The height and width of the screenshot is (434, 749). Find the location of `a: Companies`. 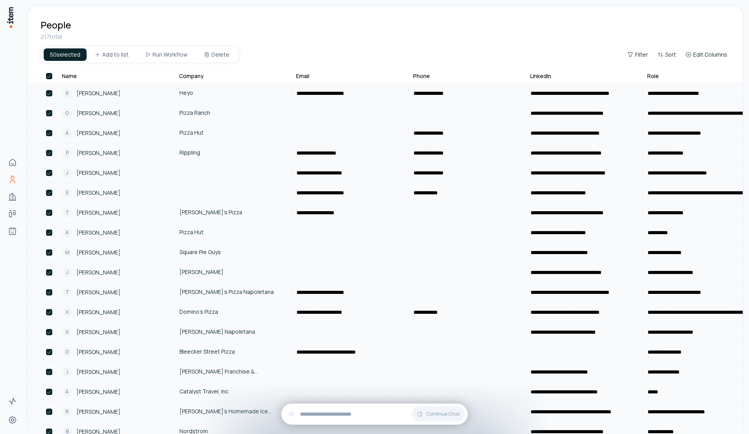

a: Companies is located at coordinates (12, 197).